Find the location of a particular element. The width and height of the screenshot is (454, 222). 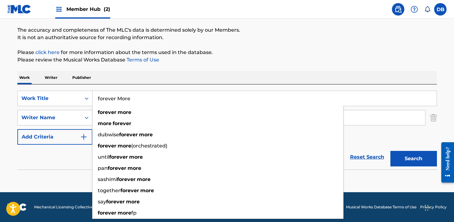

img: Delete Criterion is located at coordinates (433, 118).